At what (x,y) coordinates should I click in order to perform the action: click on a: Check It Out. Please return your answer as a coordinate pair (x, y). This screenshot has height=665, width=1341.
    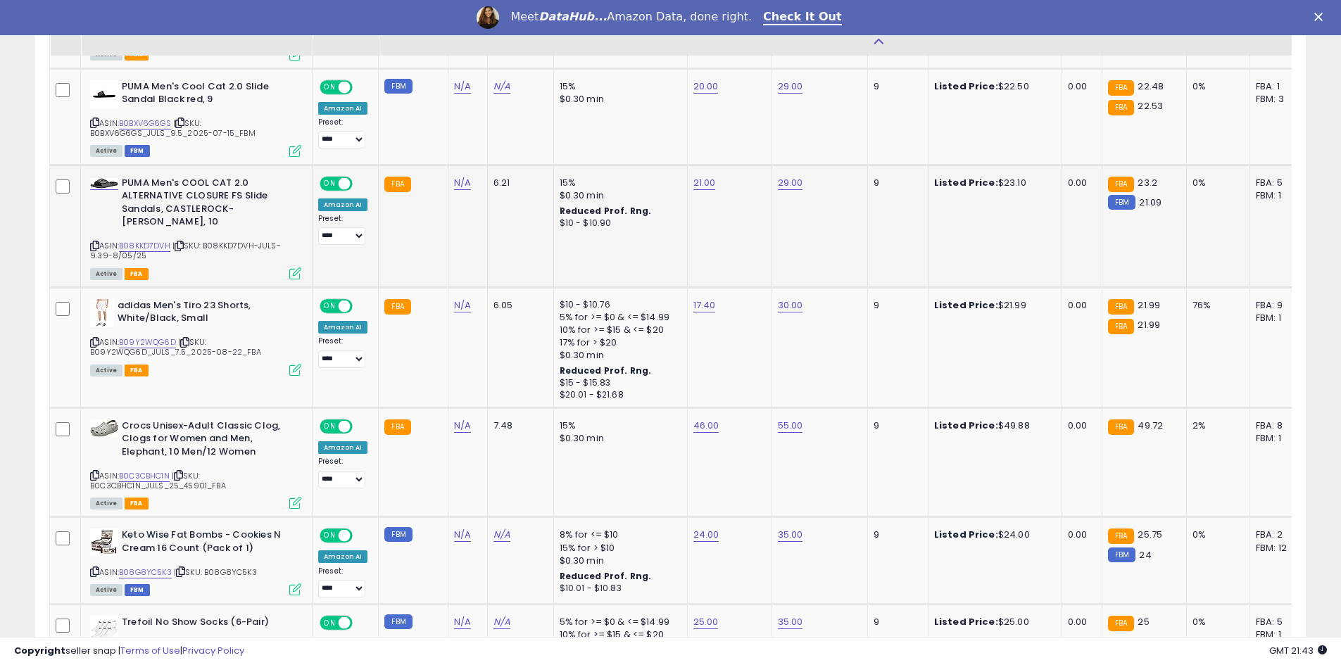
    Looking at the image, I should click on (802, 18).